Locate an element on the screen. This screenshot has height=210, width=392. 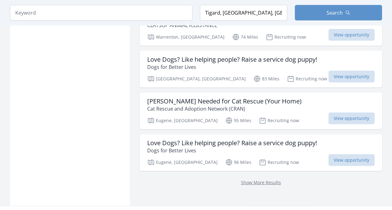
a: Love Dogs? Like helping people? Raise a service dog puppy! Dogs for Better Lives Eugene, [GEOGRAP... is located at coordinates (260, 153).